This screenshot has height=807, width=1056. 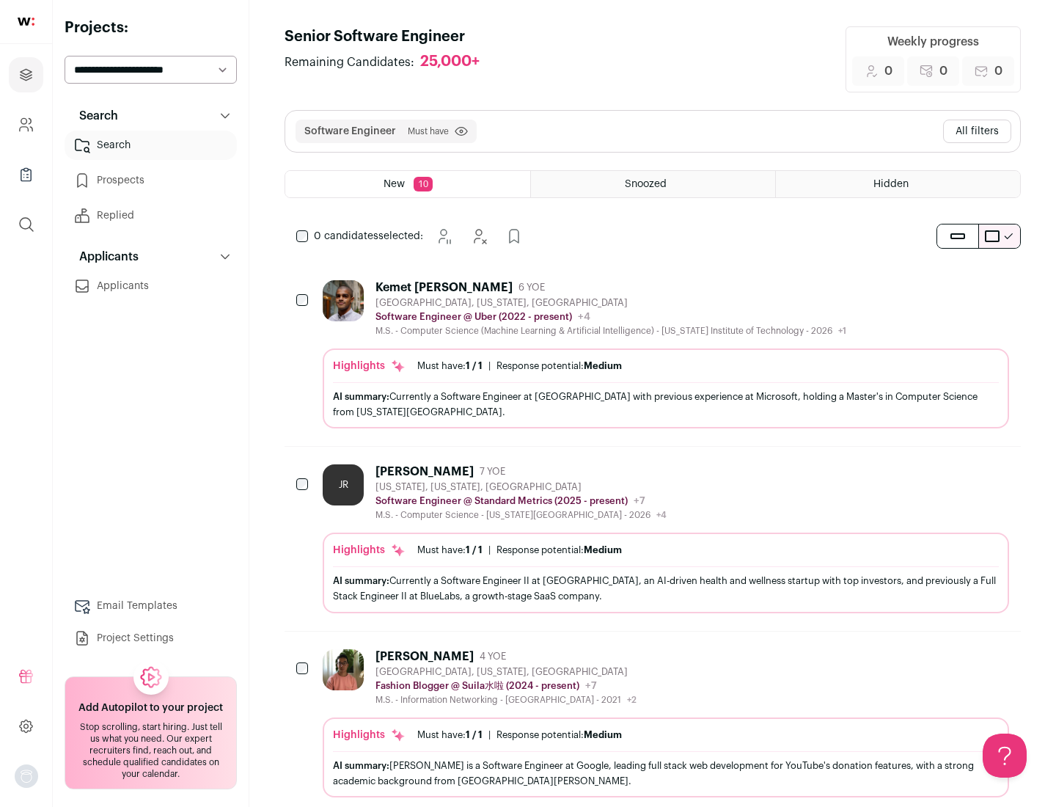 I want to click on h2: Projects:, so click(x=150, y=28).